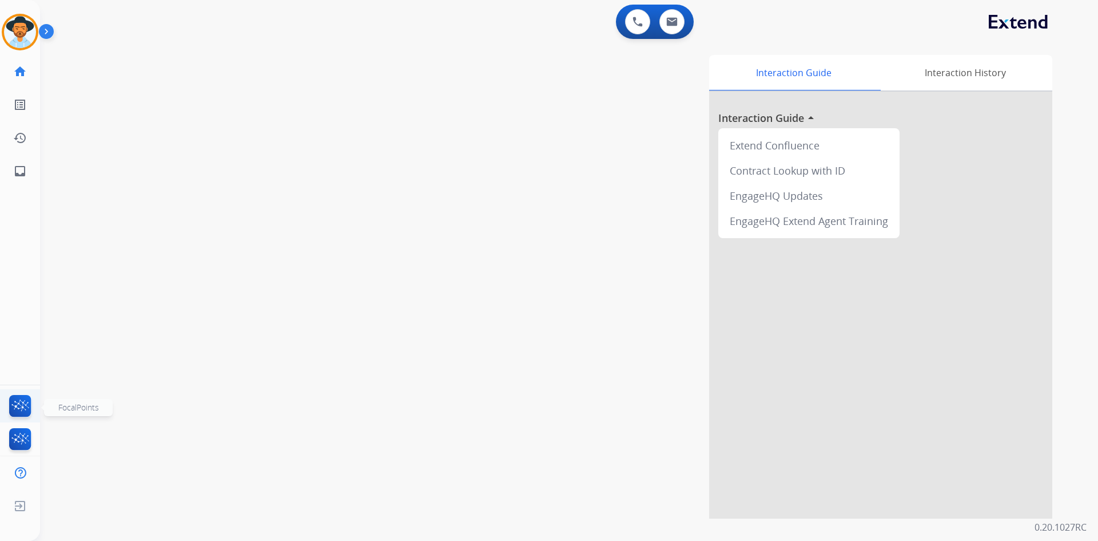  Describe the element at coordinates (20, 105) in the screenshot. I see `mat-icon: list_alt` at that location.